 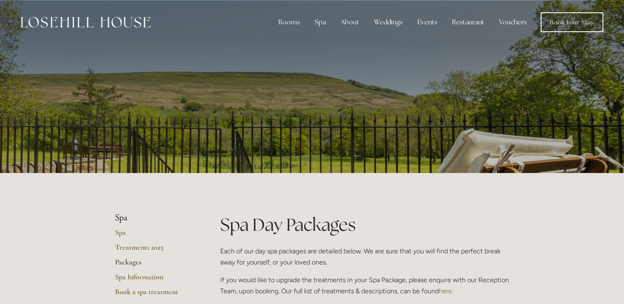 What do you see at coordinates (445, 291) in the screenshot?
I see `a: here` at bounding box center [445, 291].